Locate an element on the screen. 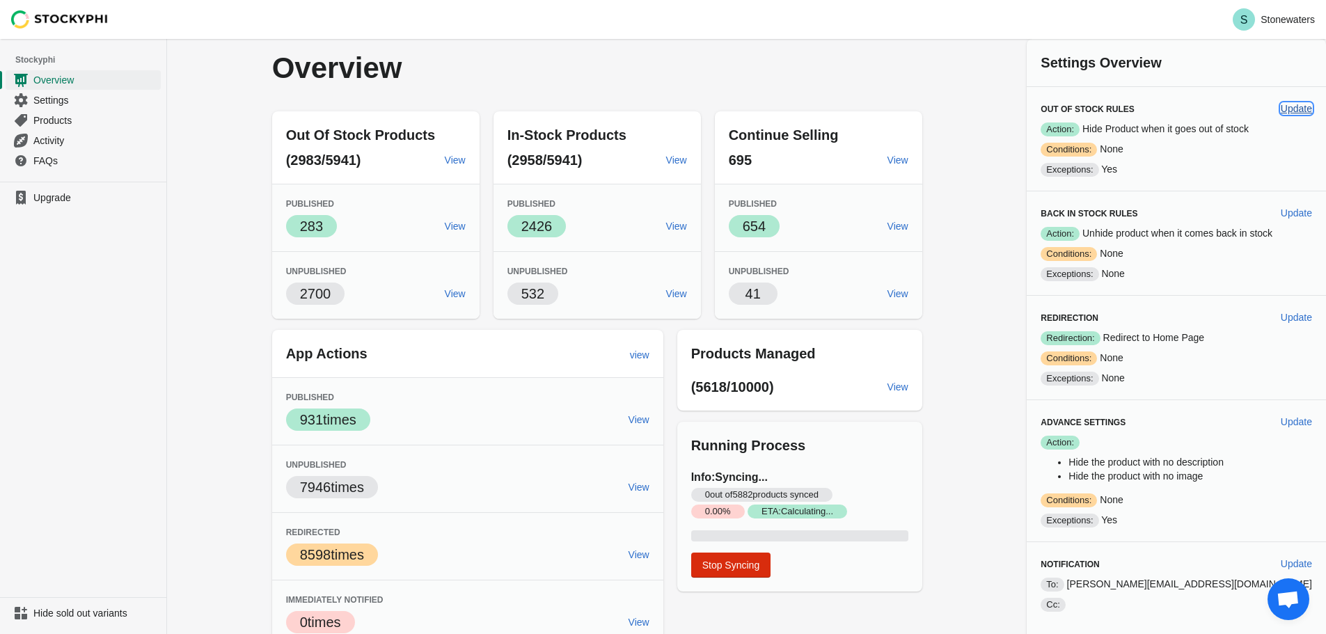 The height and width of the screenshot is (634, 1326). p: Unhide product when it comes back in stock is located at coordinates (1177, 233).